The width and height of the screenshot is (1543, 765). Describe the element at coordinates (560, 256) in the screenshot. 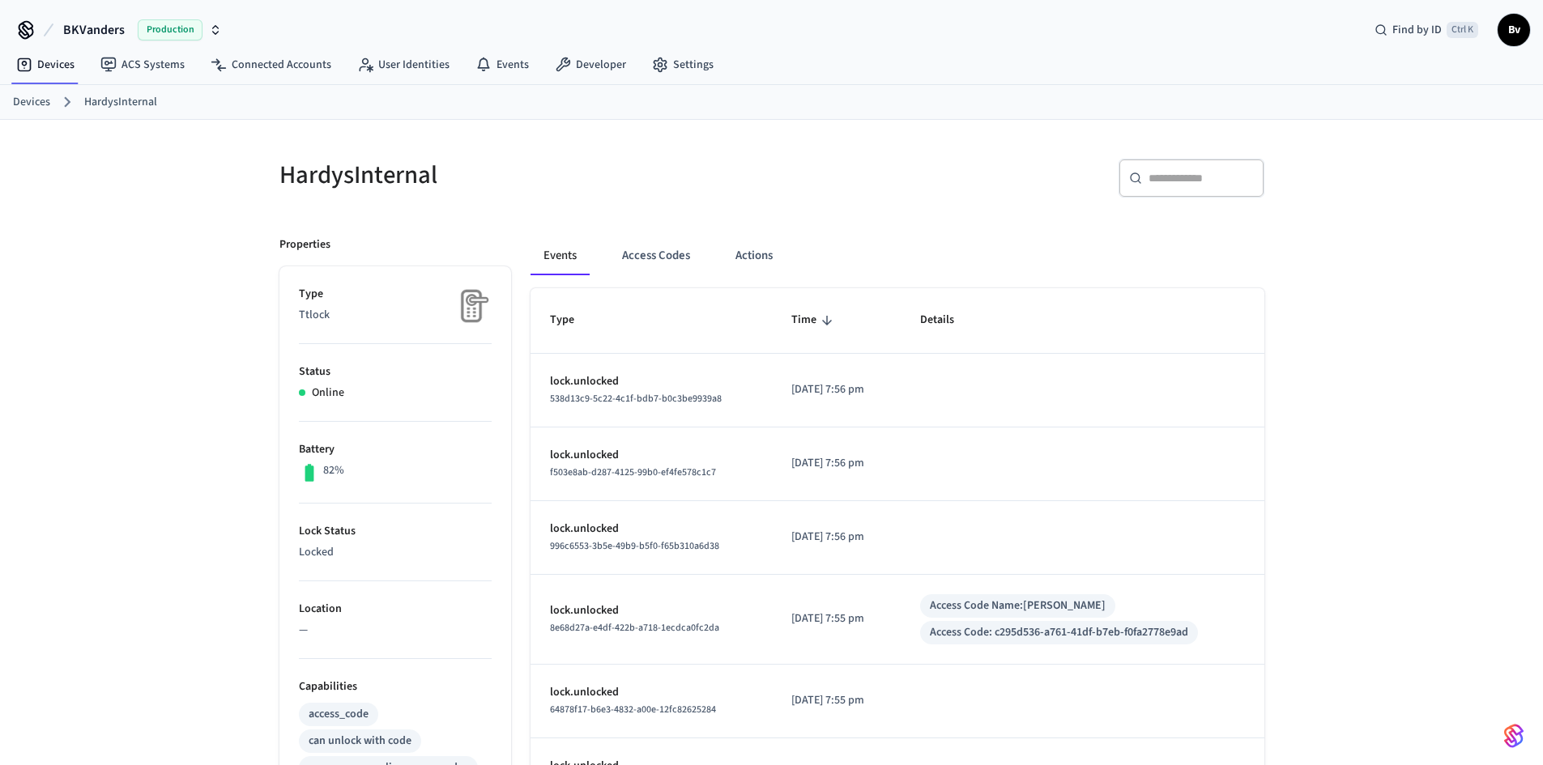

I see `button: Events` at that location.